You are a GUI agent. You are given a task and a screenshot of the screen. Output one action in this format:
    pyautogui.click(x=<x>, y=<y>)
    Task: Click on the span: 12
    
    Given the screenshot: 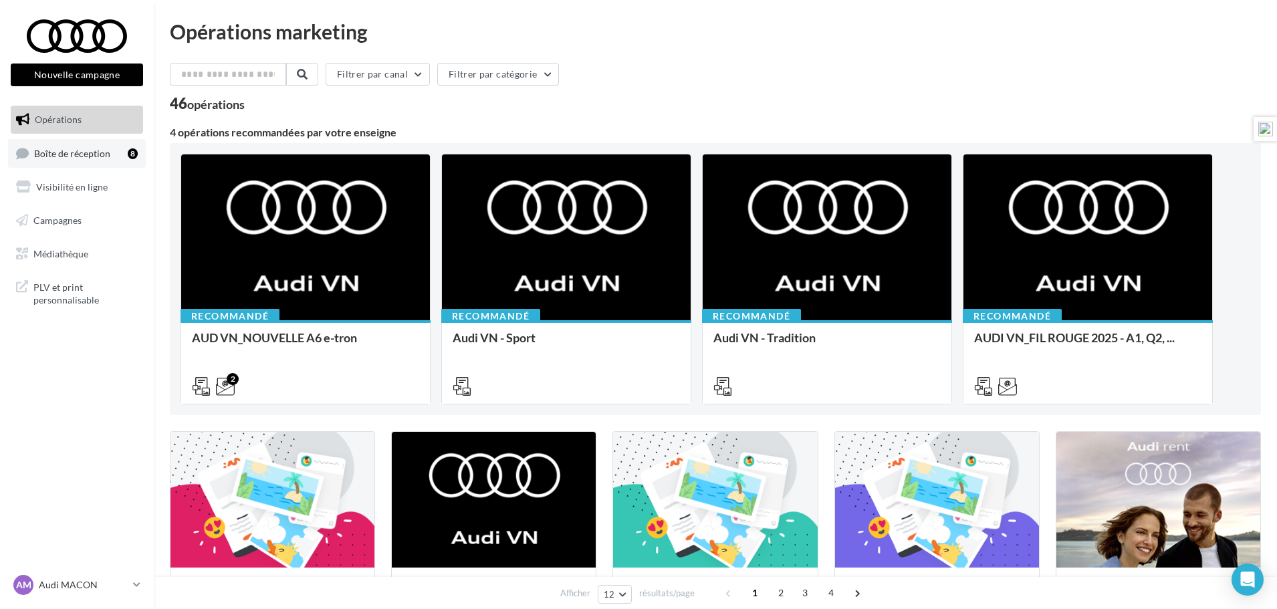 What is the action you would take?
    pyautogui.click(x=609, y=594)
    